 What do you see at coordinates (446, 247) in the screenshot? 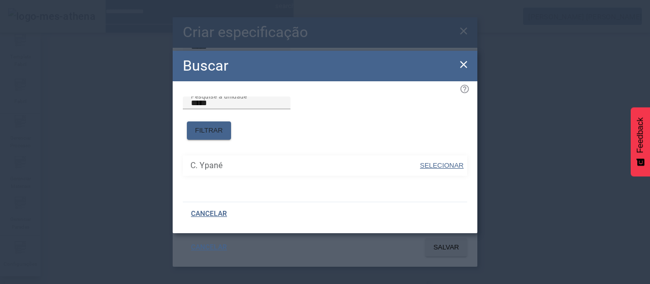
I see `span: SALVAR` at bounding box center [446, 247].